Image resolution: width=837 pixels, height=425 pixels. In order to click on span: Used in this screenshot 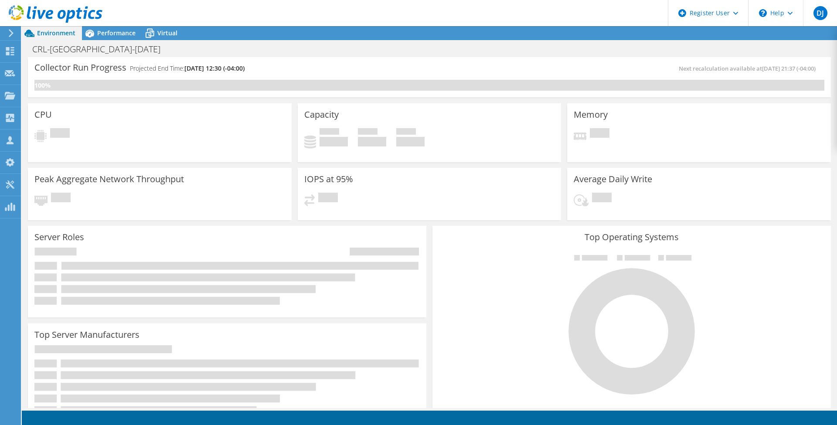, I will do `click(329, 132)`.